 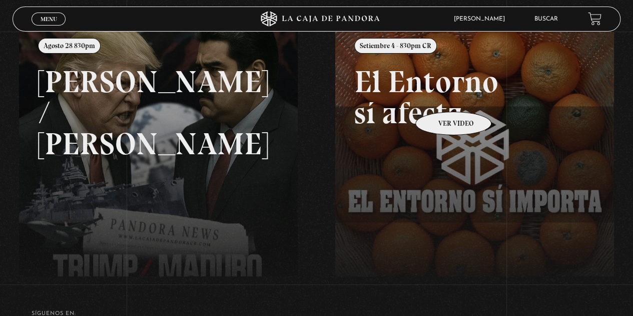 What do you see at coordinates (546, 19) in the screenshot?
I see `a: Buscar` at bounding box center [546, 19].